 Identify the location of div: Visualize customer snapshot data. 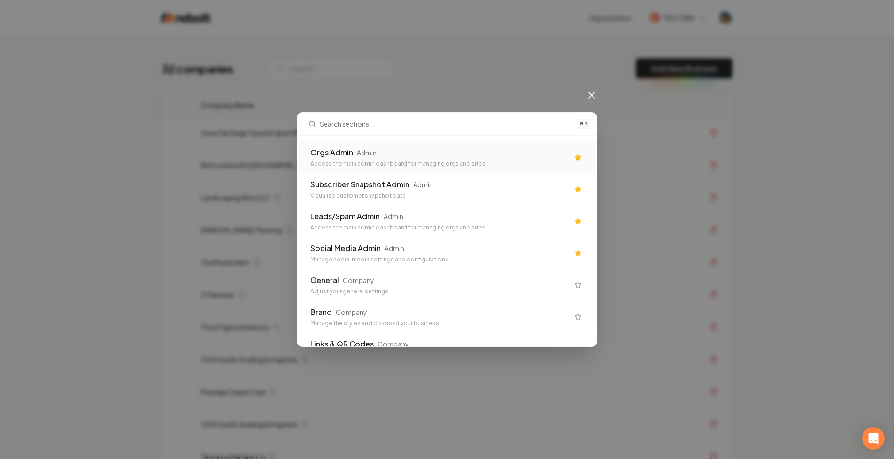
(439, 196).